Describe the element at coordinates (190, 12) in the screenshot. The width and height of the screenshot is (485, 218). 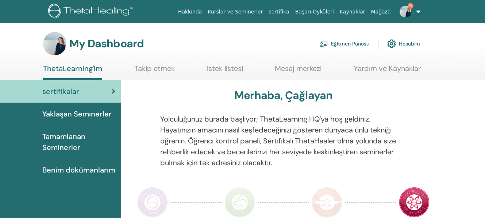
I see `a: Hakkında` at that location.